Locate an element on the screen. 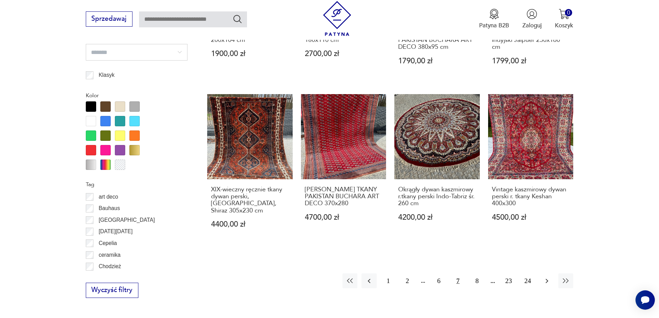  p: art deco is located at coordinates (108, 197).